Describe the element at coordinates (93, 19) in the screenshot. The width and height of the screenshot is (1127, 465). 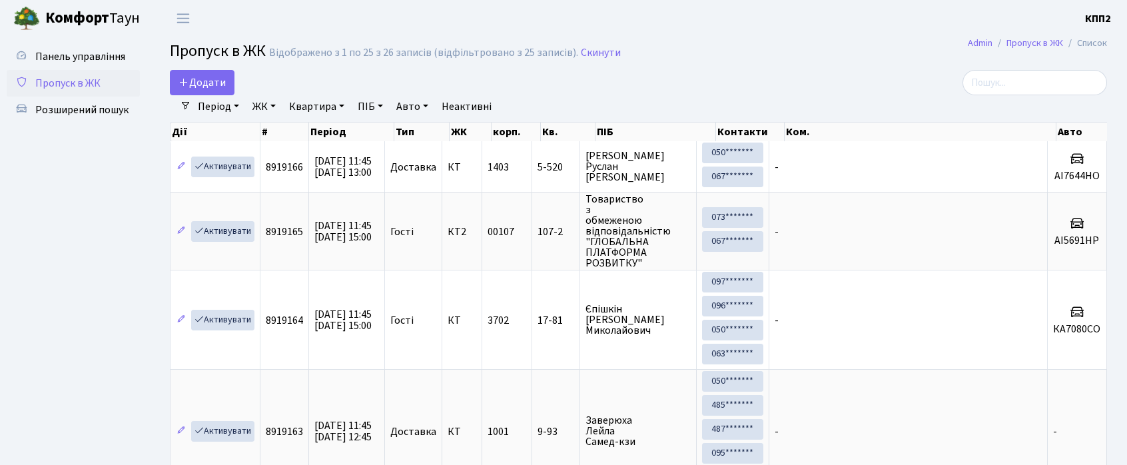
I see `span: Таун` at that location.